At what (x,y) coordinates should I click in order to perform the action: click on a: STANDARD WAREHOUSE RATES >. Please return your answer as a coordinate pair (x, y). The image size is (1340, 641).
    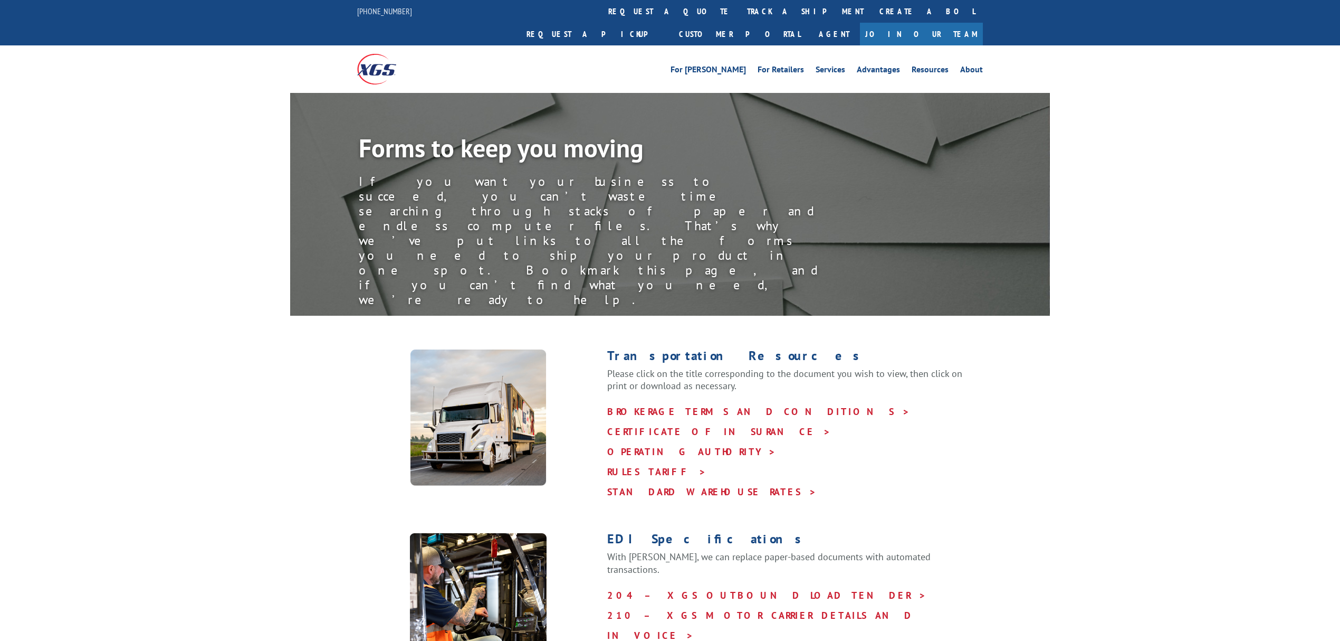
    Looking at the image, I should click on (712, 491).